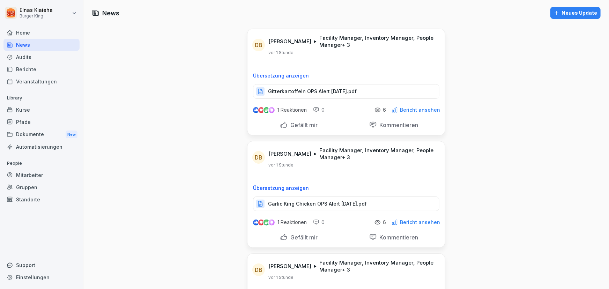  Describe the element at coordinates (42, 163) in the screenshot. I see `p: People` at that location.